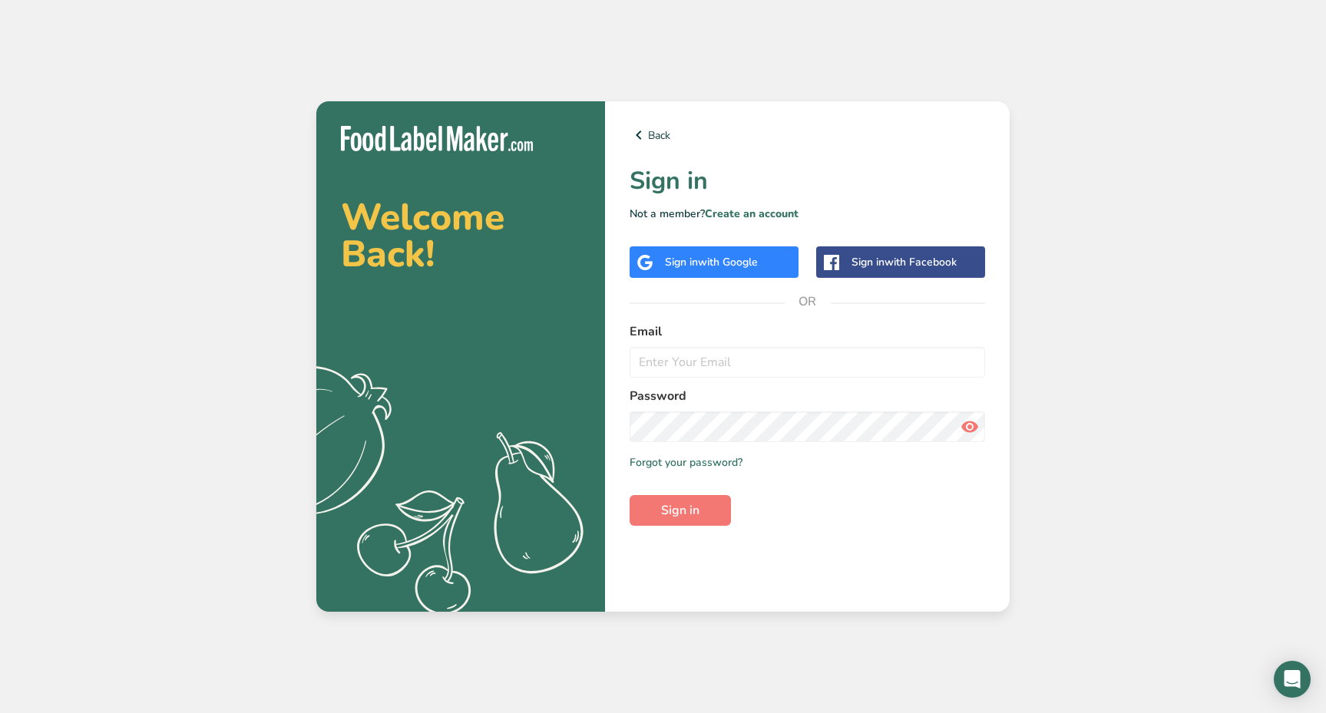 This screenshot has width=1326, height=713. What do you see at coordinates (728, 262) in the screenshot?
I see `span: with Google` at bounding box center [728, 262].